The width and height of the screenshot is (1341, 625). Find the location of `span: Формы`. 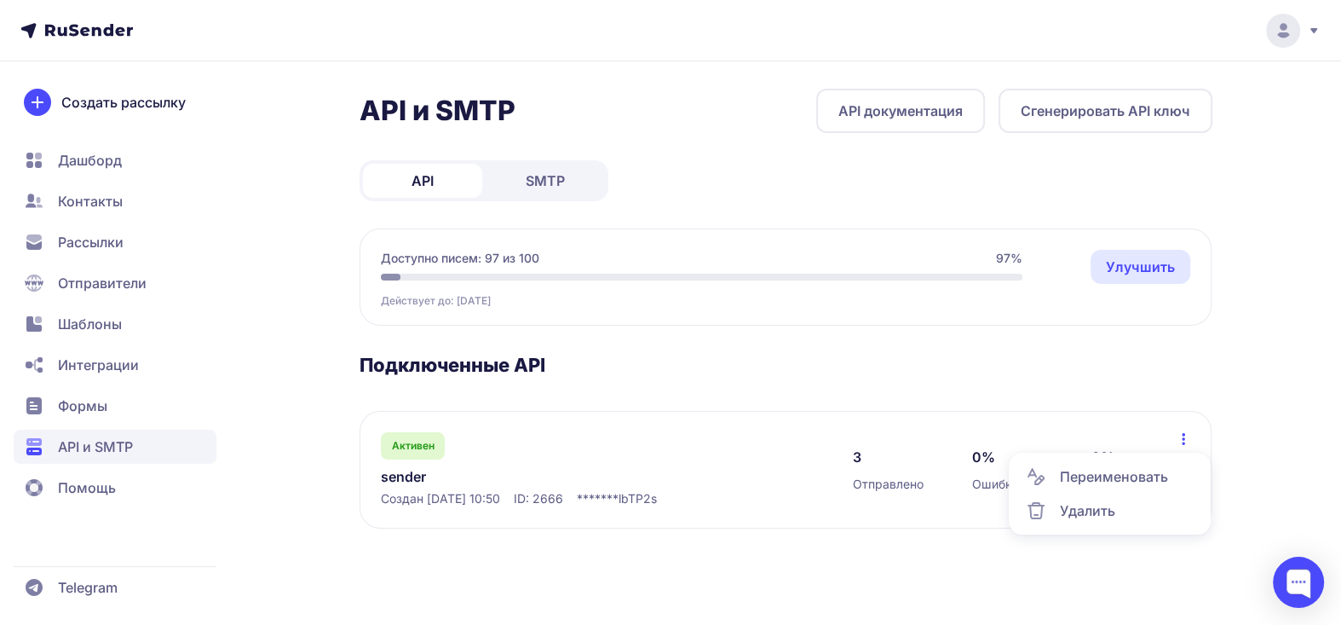

span: Формы is located at coordinates (83, 406).